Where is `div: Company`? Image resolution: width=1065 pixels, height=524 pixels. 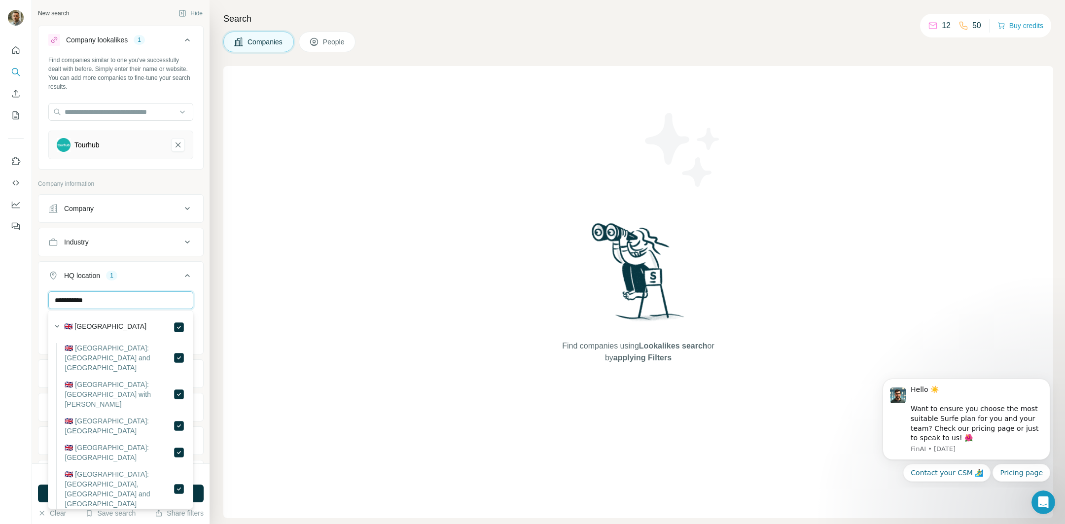 div: Company is located at coordinates (79, 209).